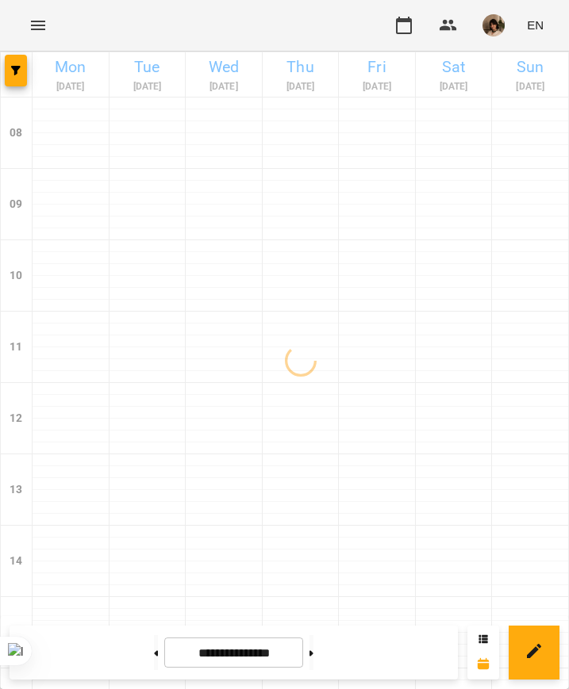 This screenshot has width=569, height=689. Describe the element at coordinates (71, 67) in the screenshot. I see `h6: Mon` at that location.